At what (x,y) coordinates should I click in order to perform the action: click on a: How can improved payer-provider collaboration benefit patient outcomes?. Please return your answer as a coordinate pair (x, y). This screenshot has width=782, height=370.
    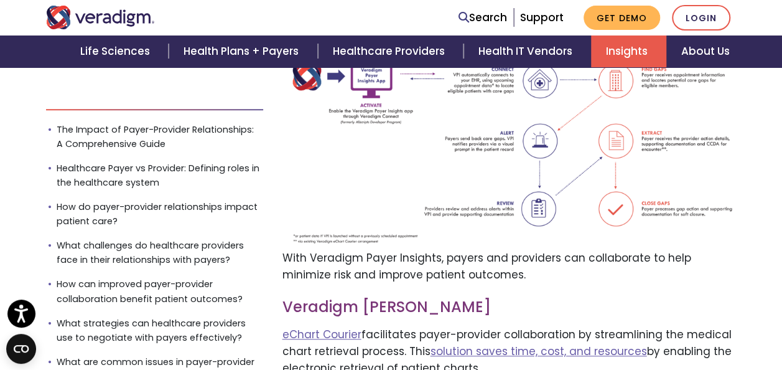
    Looking at the image, I should click on (155, 291).